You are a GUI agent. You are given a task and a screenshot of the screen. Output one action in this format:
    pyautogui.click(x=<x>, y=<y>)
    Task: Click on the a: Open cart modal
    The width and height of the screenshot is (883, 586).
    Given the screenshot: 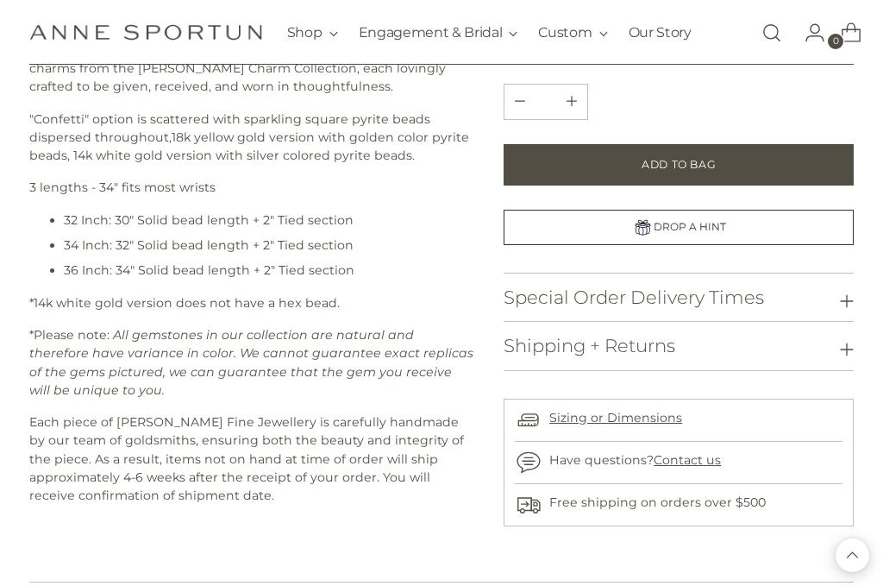 What is the action you would take?
    pyautogui.click(x=844, y=33)
    